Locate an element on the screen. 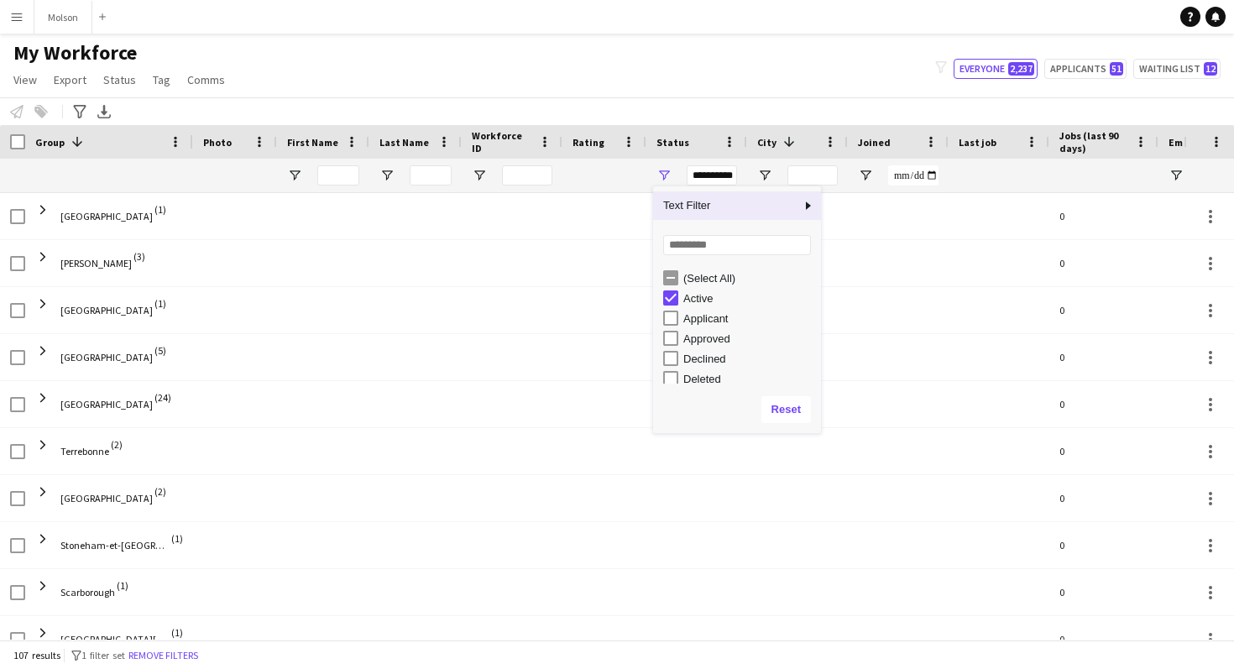 The height and width of the screenshot is (669, 1234). span: Text Filter is located at coordinates (727, 206).